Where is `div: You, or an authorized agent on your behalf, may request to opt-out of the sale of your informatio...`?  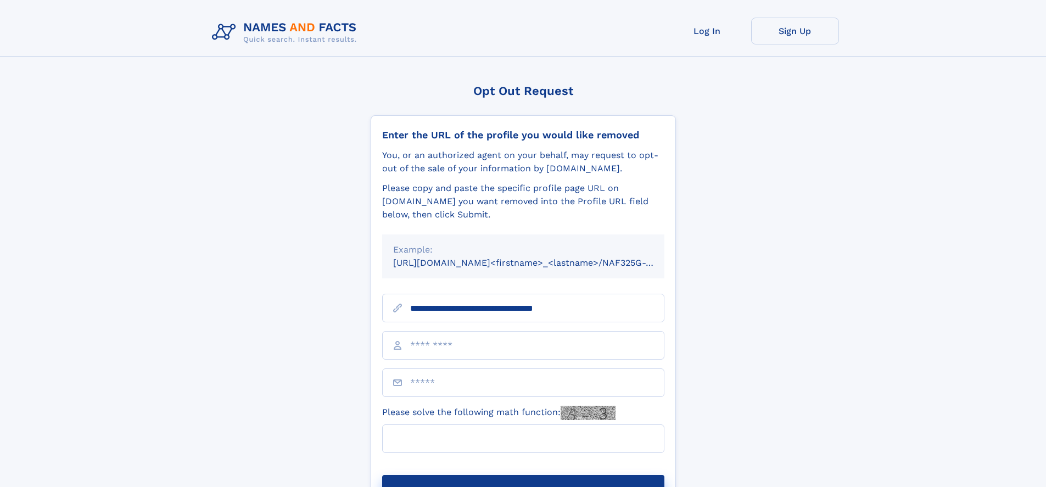
div: You, or an authorized agent on your behalf, may request to opt-out of the sale of your informatio... is located at coordinates (523, 162).